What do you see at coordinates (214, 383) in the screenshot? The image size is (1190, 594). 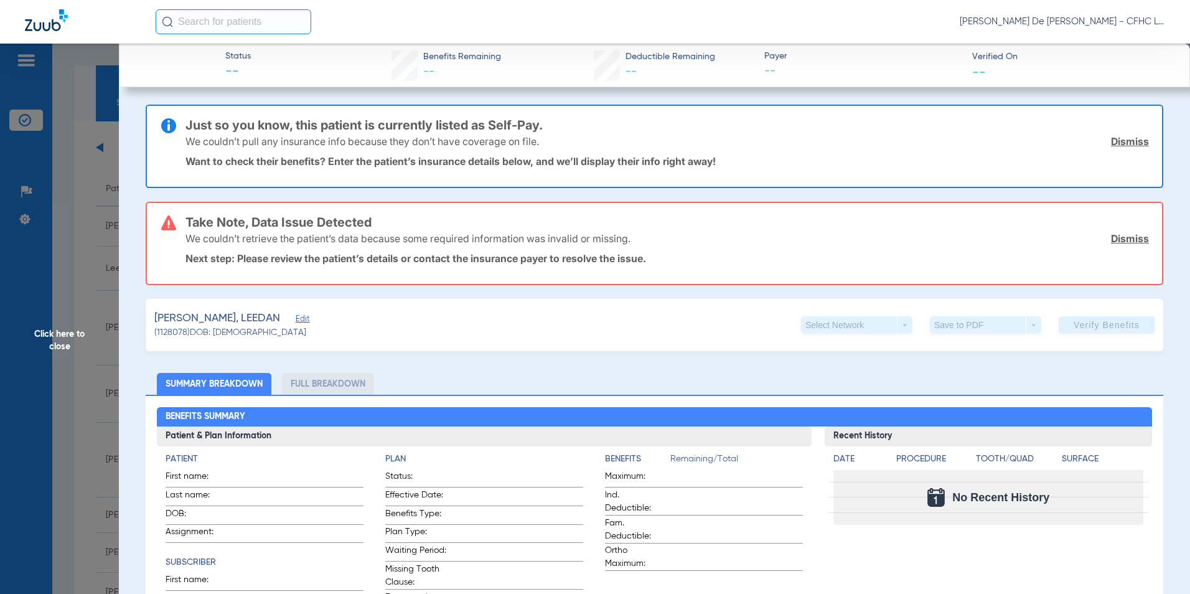 I see `li: Summary Breakdown` at bounding box center [214, 383].